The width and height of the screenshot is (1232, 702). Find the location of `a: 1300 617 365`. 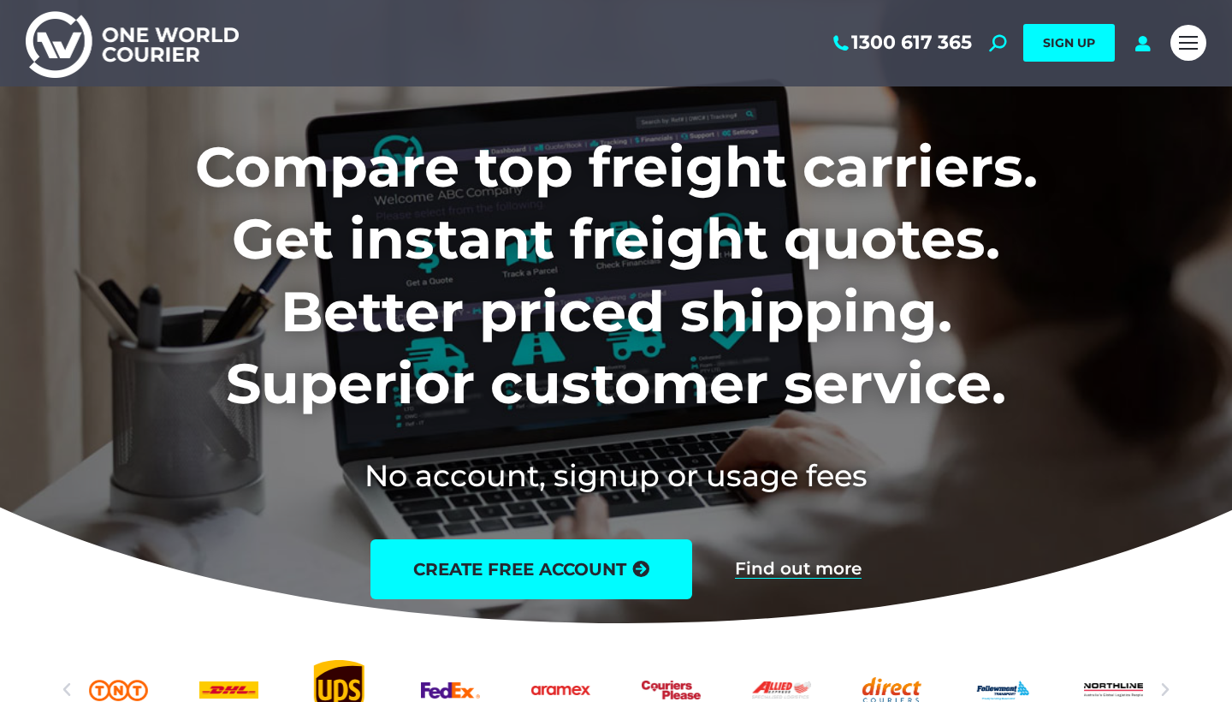

a: 1300 617 365 is located at coordinates (901, 43).